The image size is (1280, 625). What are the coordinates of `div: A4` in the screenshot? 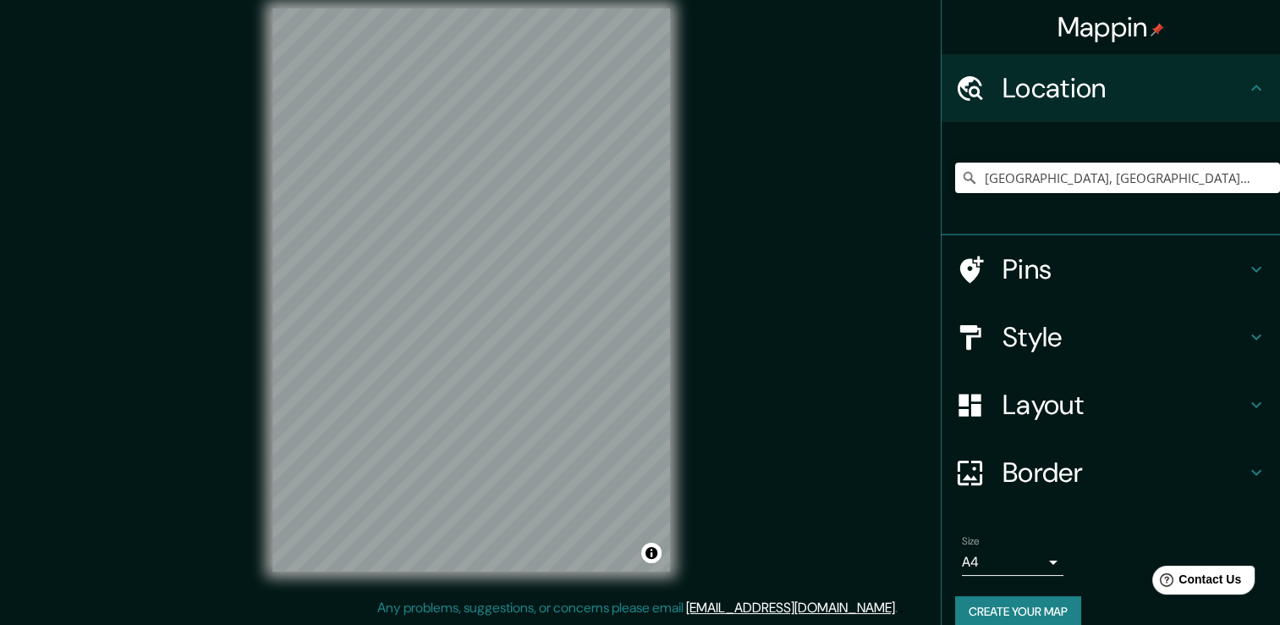 It's located at (1013, 562).